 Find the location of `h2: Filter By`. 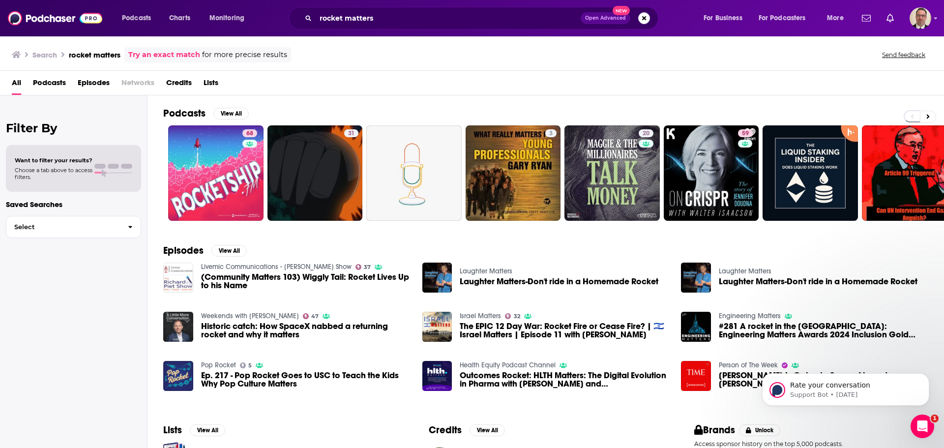

h2: Filter By is located at coordinates (73, 128).